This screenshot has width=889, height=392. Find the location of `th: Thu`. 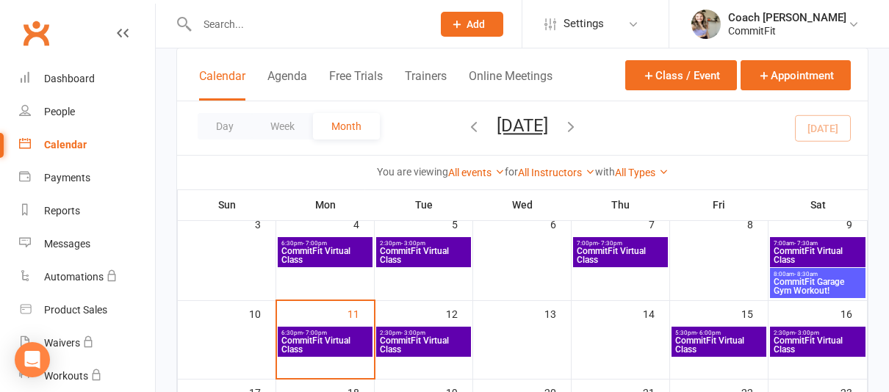

th: Thu is located at coordinates (621, 205).